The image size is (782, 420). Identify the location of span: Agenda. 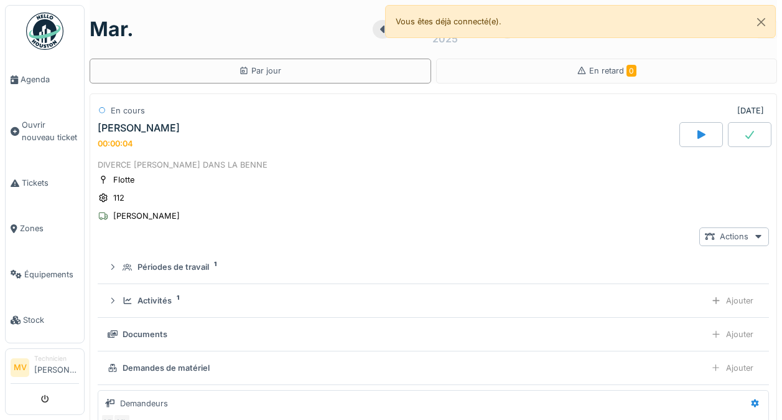
(50, 79).